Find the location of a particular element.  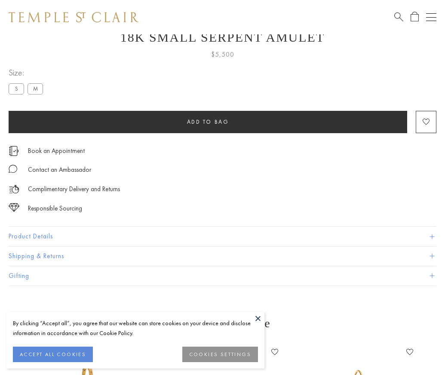

div: Responsible Sourcing is located at coordinates (55, 208).